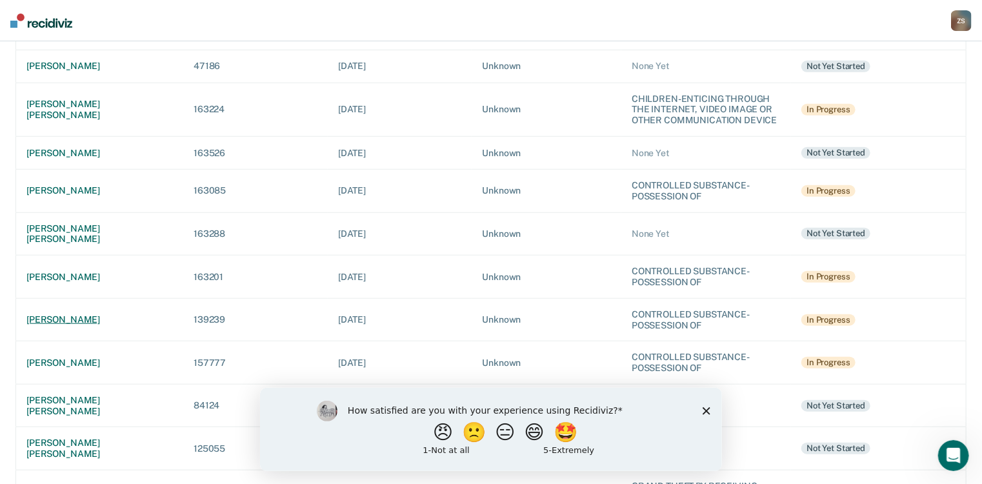 This screenshot has height=484, width=982. Describe the element at coordinates (255, 234) in the screenshot. I see `td: 163288` at that location.